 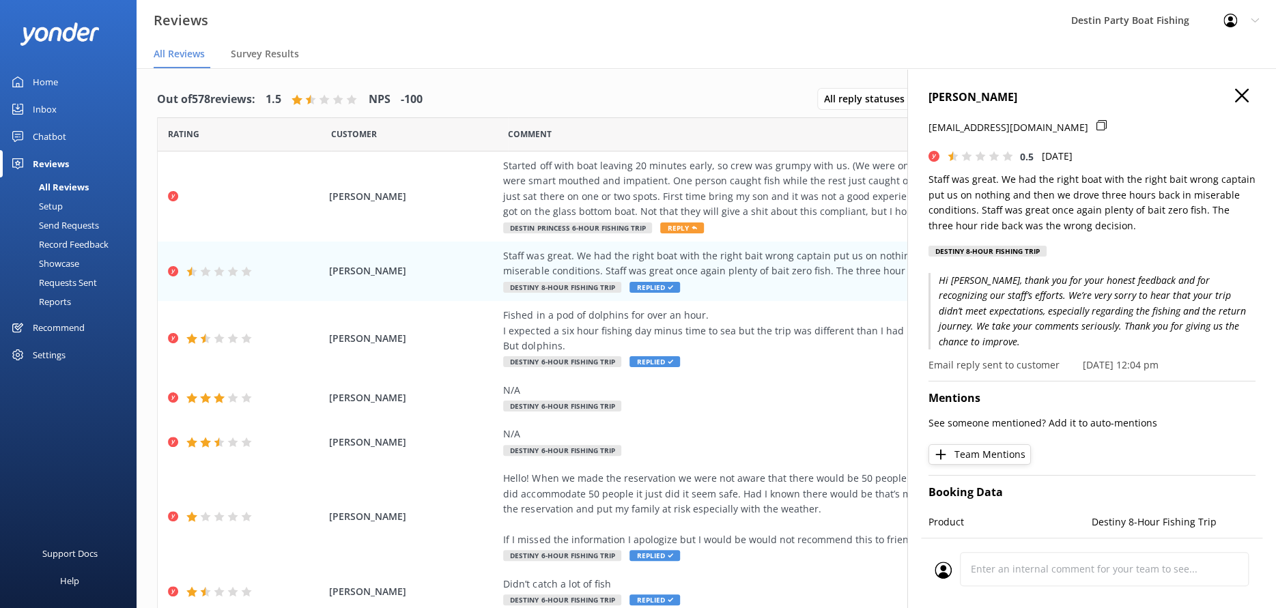 I want to click on span: 0.5, so click(x=1027, y=156).